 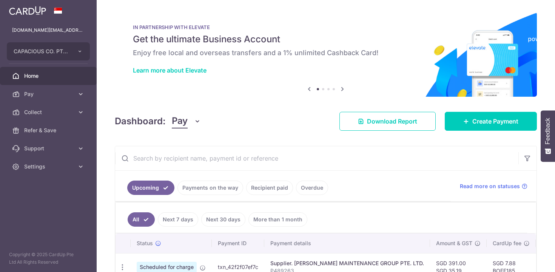 What do you see at coordinates (49, 167) in the screenshot?
I see `span: Settings` at bounding box center [49, 167].